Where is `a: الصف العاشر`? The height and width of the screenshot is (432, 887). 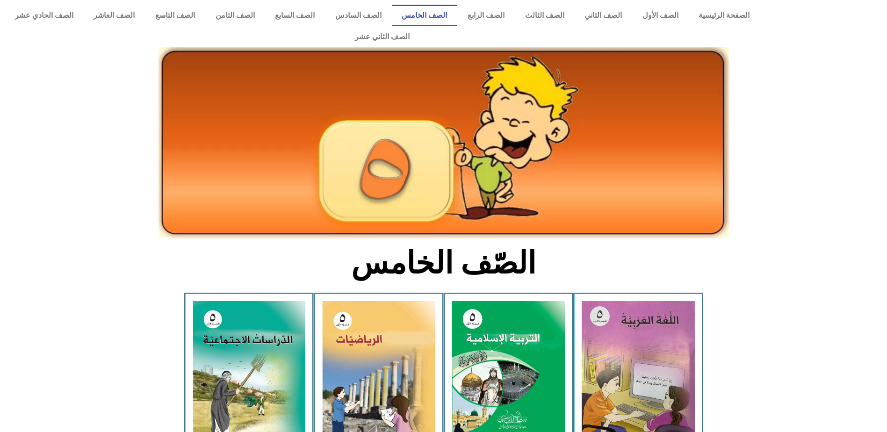 a: الصف العاشر is located at coordinates (115, 15).